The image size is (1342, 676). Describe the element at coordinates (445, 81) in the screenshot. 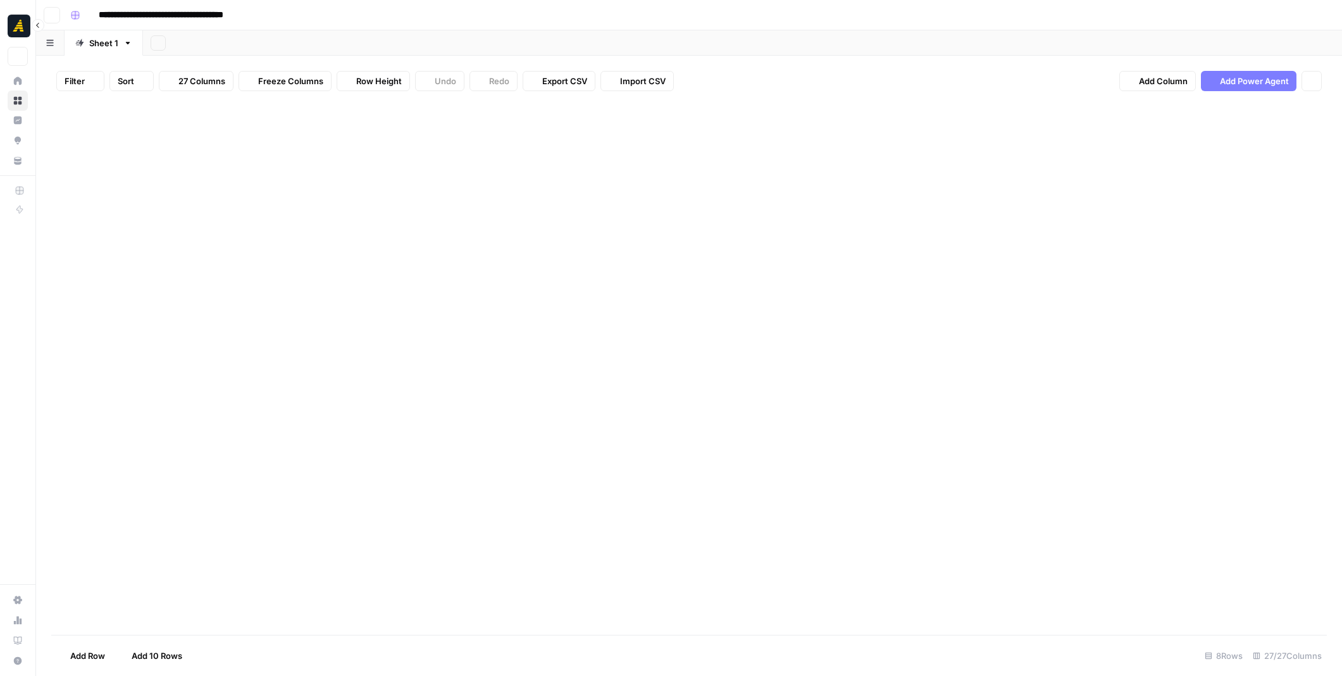

I see `span: Undo` at that location.